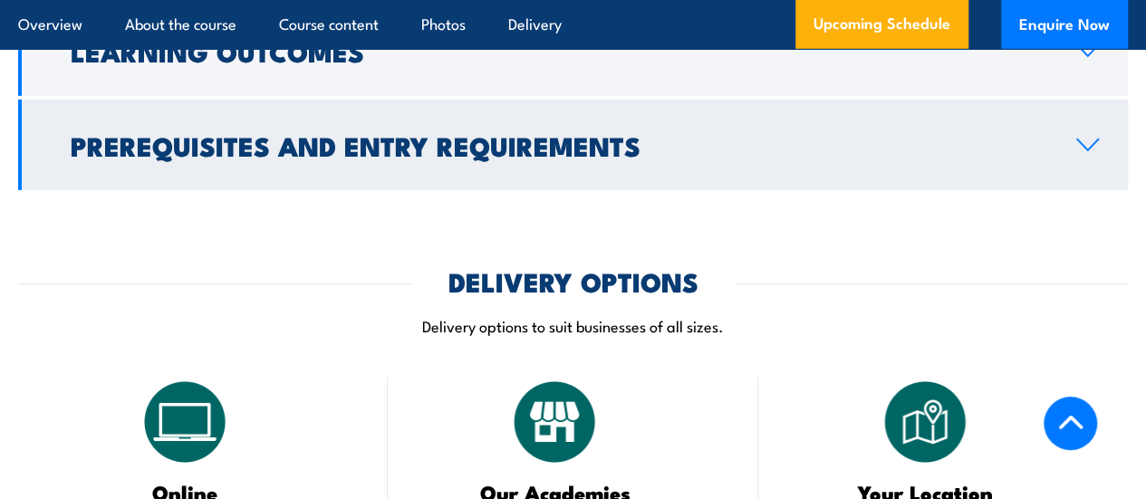  Describe the element at coordinates (573, 145) in the screenshot. I see `a: Prerequisites and Entry Requirements` at that location.